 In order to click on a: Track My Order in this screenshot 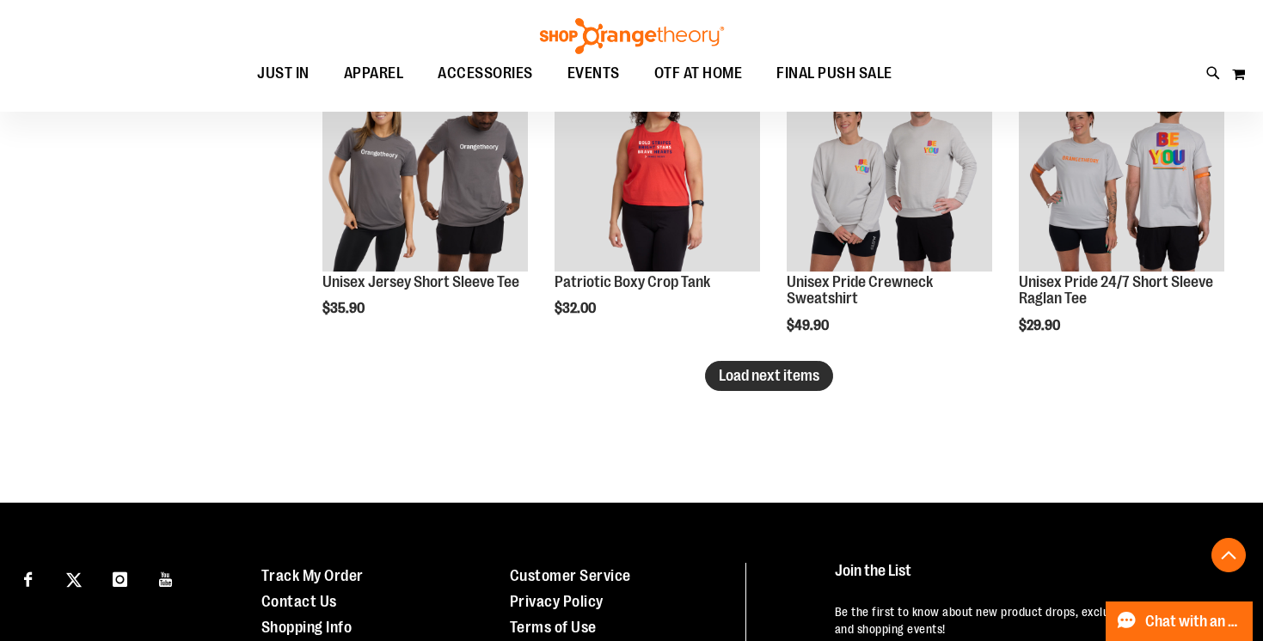, I will do `click(312, 576)`.